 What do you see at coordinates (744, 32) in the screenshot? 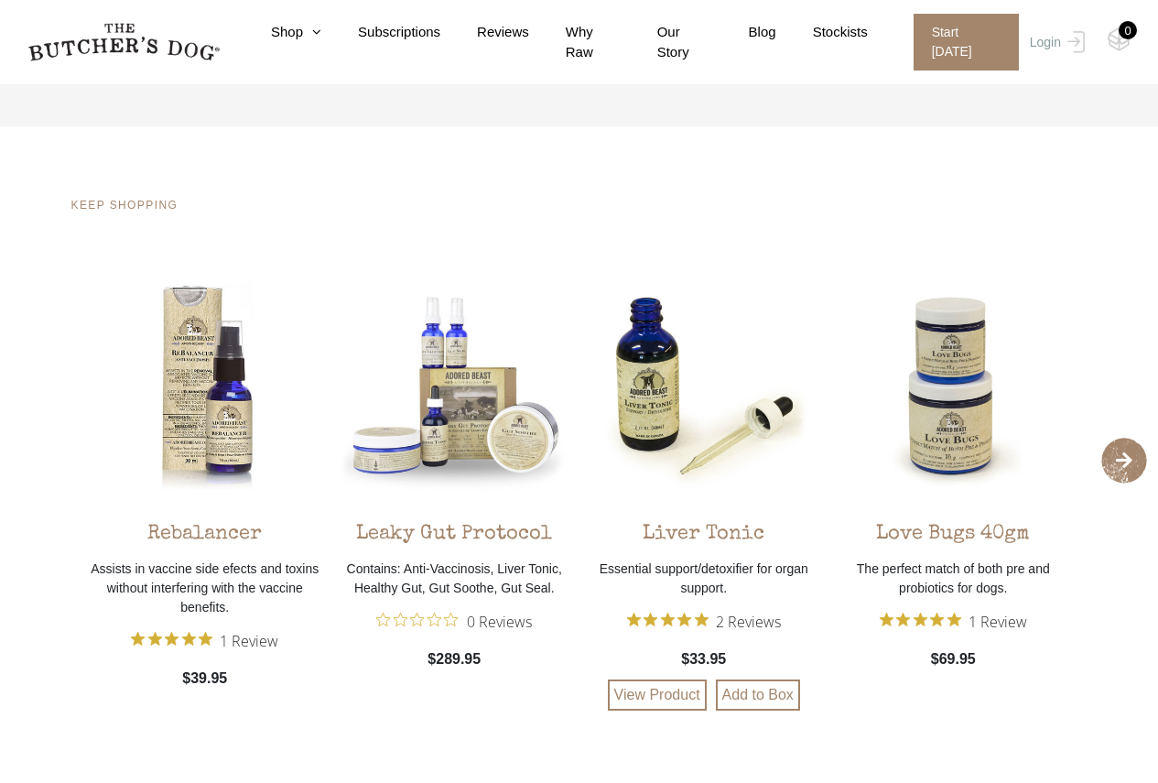
I see `a: Blog` at bounding box center [744, 32].